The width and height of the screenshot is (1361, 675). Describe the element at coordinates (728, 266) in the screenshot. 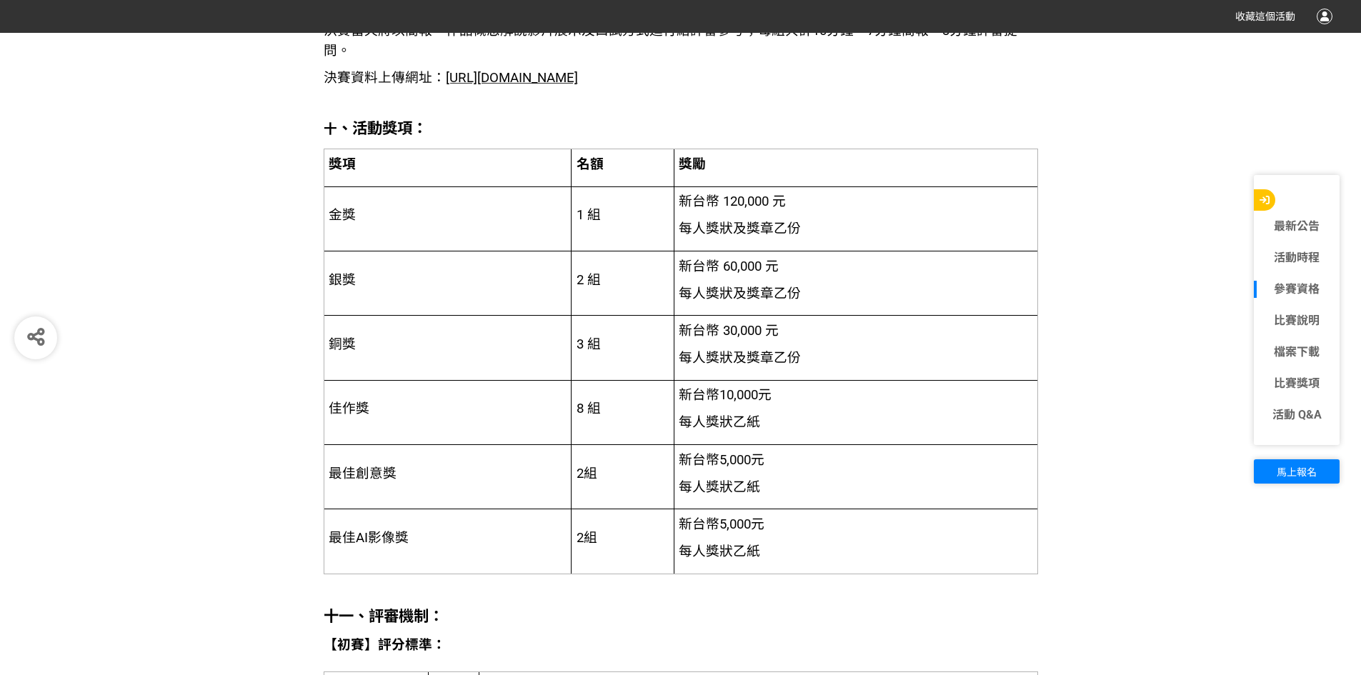

I see `span: 新台幣 60,000 元` at that location.